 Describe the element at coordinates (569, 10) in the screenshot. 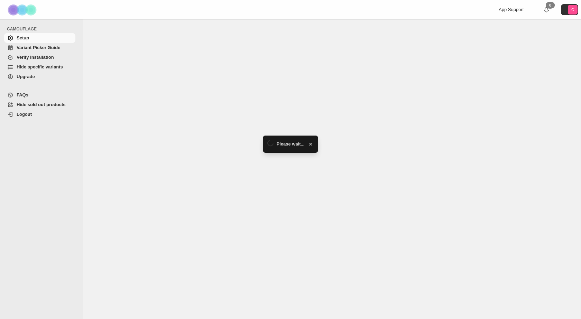

I see `button: Avatar with initials C` at that location.